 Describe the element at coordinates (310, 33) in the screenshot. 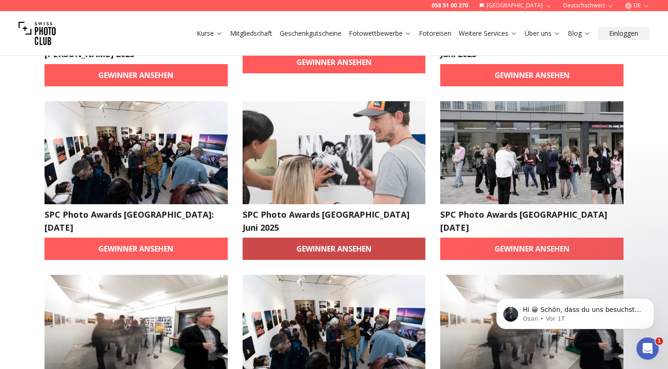

I see `button: Geschenkgutscheine` at that location.